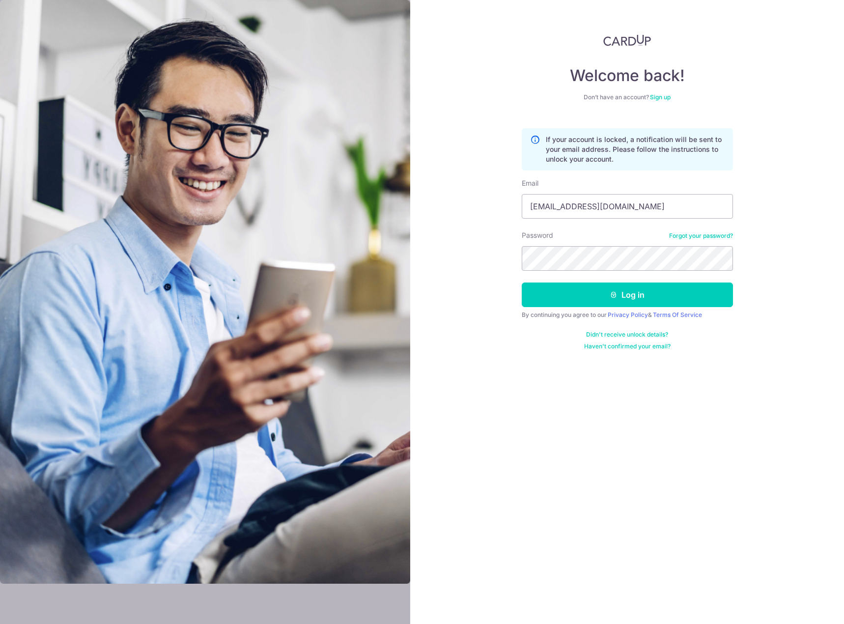 This screenshot has width=844, height=624. What do you see at coordinates (636, 149) in the screenshot?
I see `p: If your account is locked, a notification will be sent to your email address. Please follow the i...` at bounding box center [636, 149].